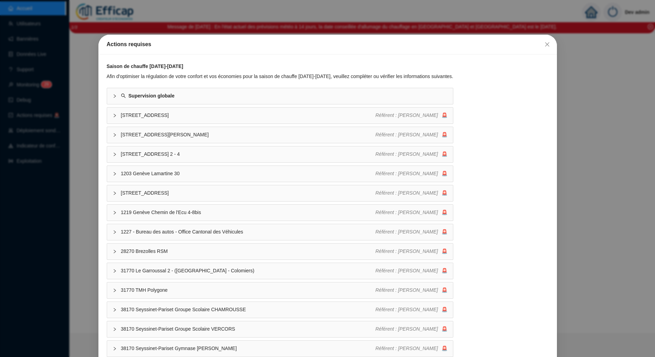  Describe the element at coordinates (548, 44) in the screenshot. I see `span: close` at that location.